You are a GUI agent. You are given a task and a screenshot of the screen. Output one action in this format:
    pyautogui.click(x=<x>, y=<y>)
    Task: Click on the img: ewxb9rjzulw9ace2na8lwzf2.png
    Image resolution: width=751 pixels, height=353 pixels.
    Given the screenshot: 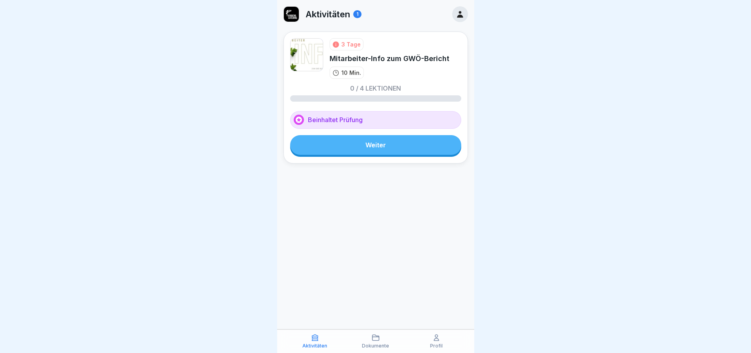 What is the action you would take?
    pyautogui.click(x=291, y=14)
    